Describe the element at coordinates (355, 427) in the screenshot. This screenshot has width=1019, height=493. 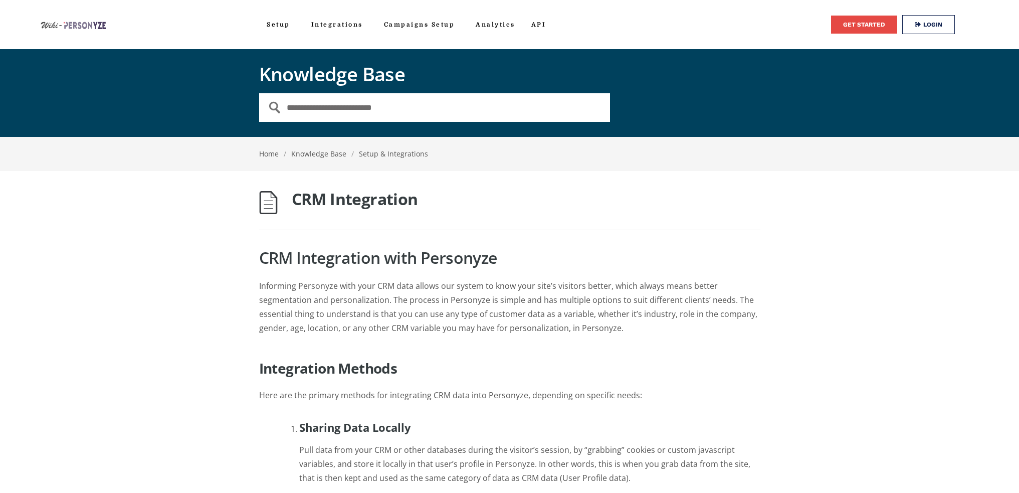
I see `strong: Sharing Data Locally` at that location.